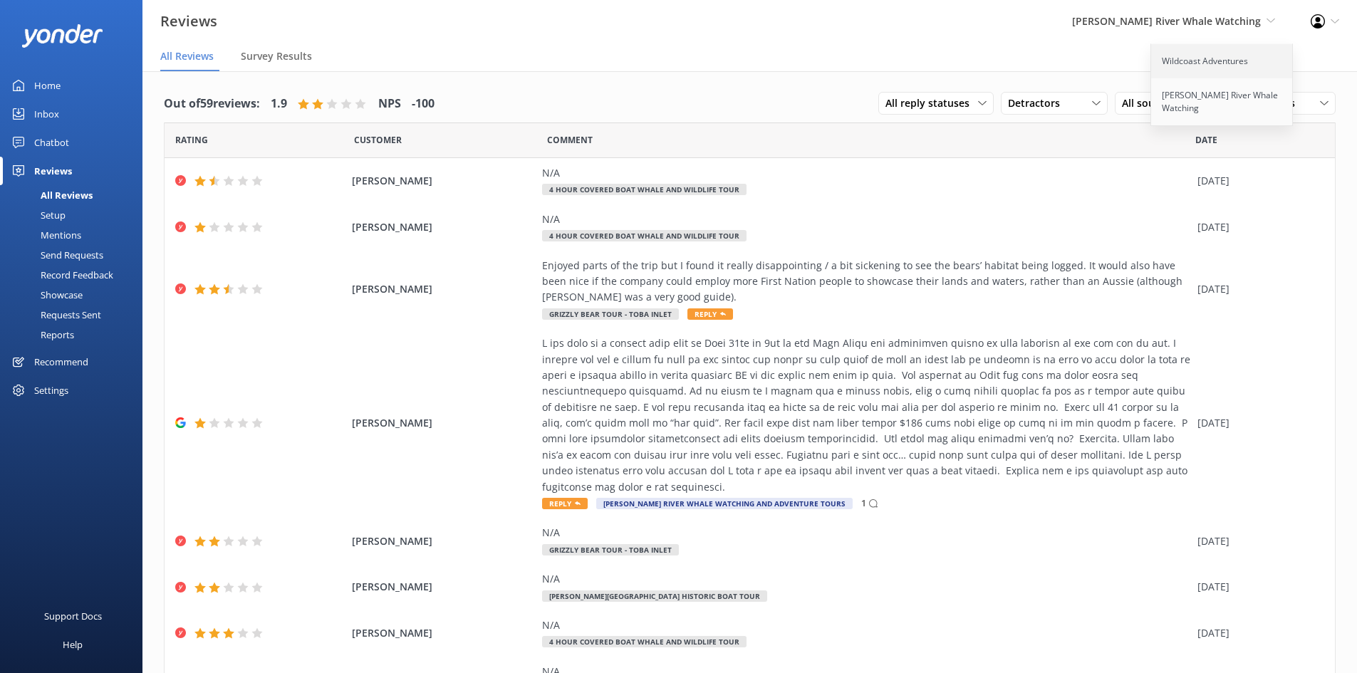 This screenshot has height=673, width=1357. Describe the element at coordinates (61, 362) in the screenshot. I see `div: Recommend` at that location.